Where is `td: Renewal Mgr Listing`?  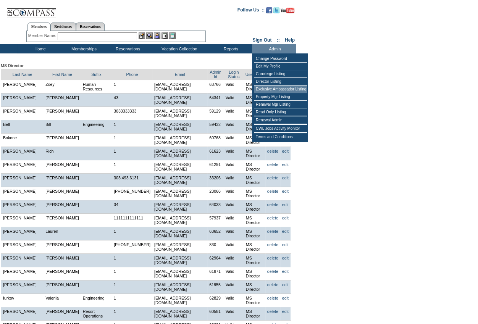
td: Renewal Mgr Listing is located at coordinates (280, 105).